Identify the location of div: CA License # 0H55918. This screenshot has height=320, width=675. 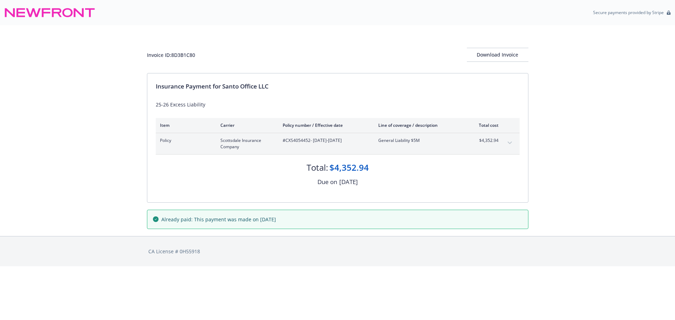
(337, 251).